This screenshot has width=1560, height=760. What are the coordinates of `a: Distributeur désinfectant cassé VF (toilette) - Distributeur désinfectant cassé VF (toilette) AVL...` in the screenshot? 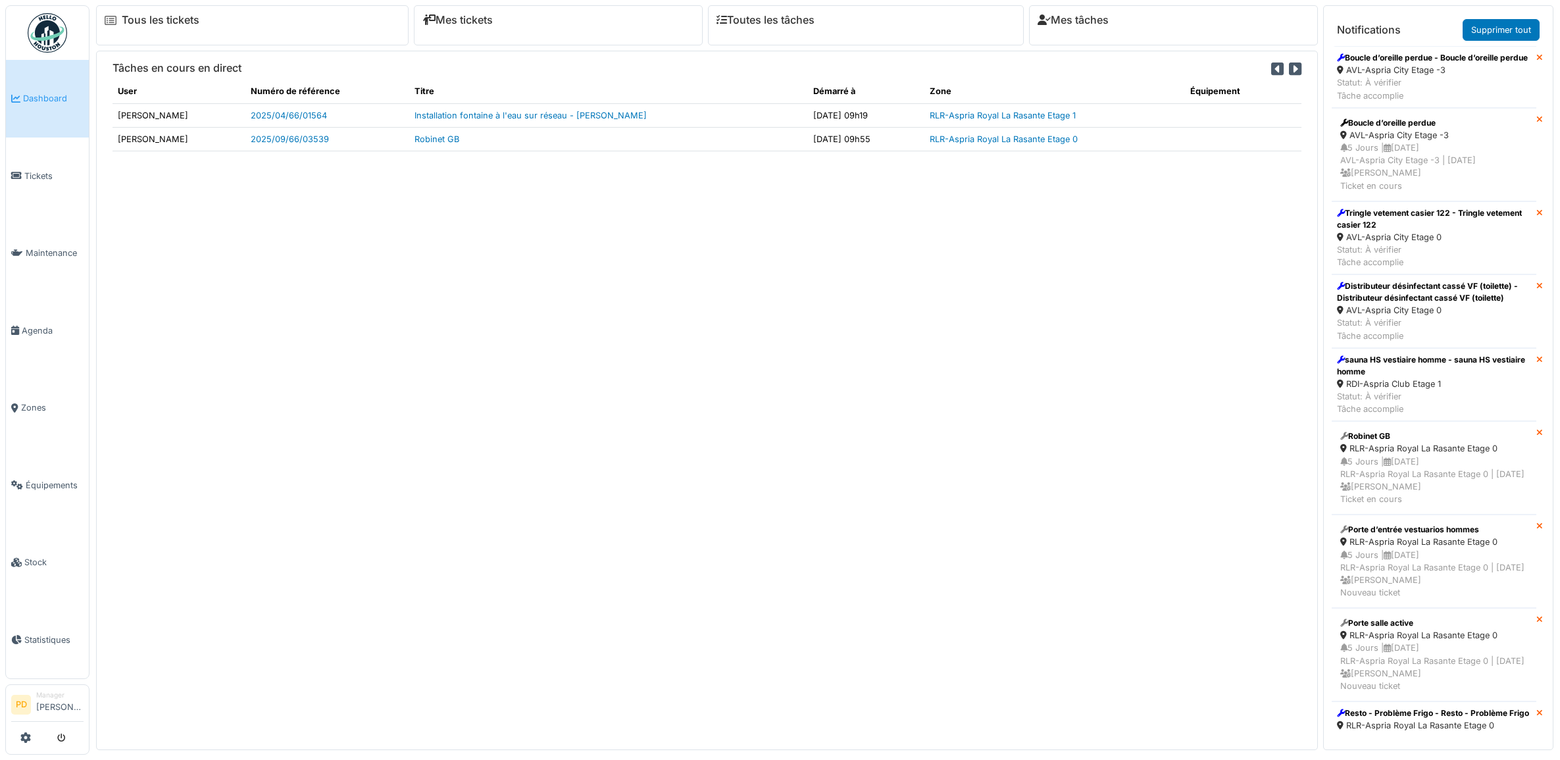 It's located at (1433, 311).